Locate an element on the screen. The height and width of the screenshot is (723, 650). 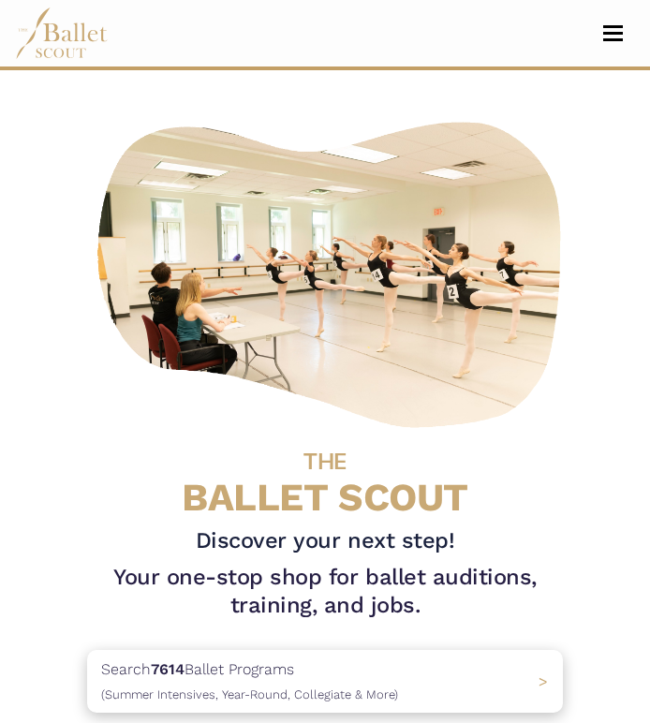
img: A group of ballerinas talking to each other in a ballet studio is located at coordinates (332, 272).